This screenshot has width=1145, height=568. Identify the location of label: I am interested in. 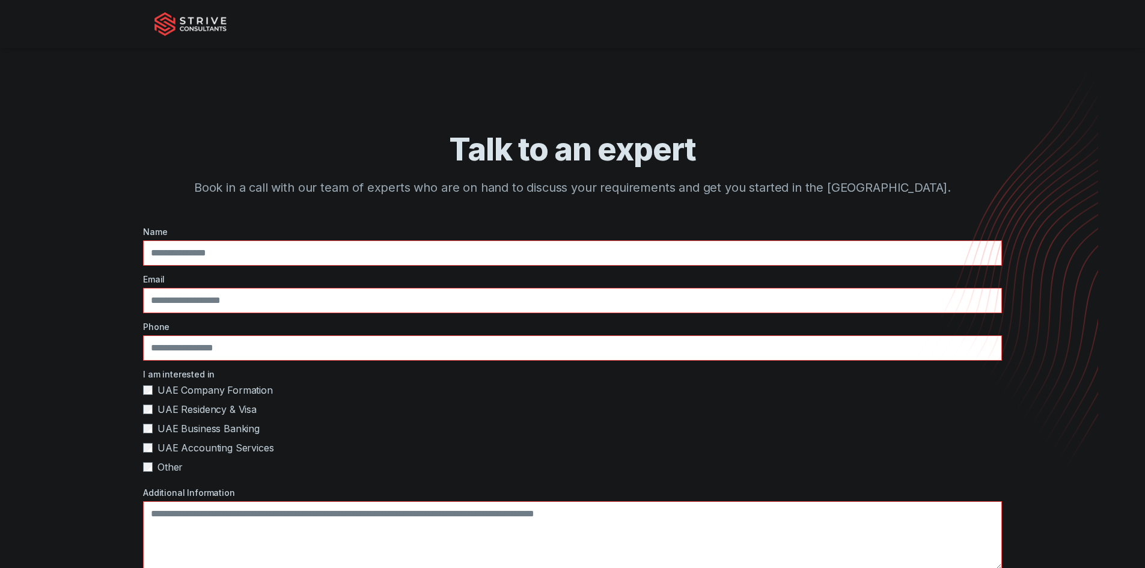
(572, 374).